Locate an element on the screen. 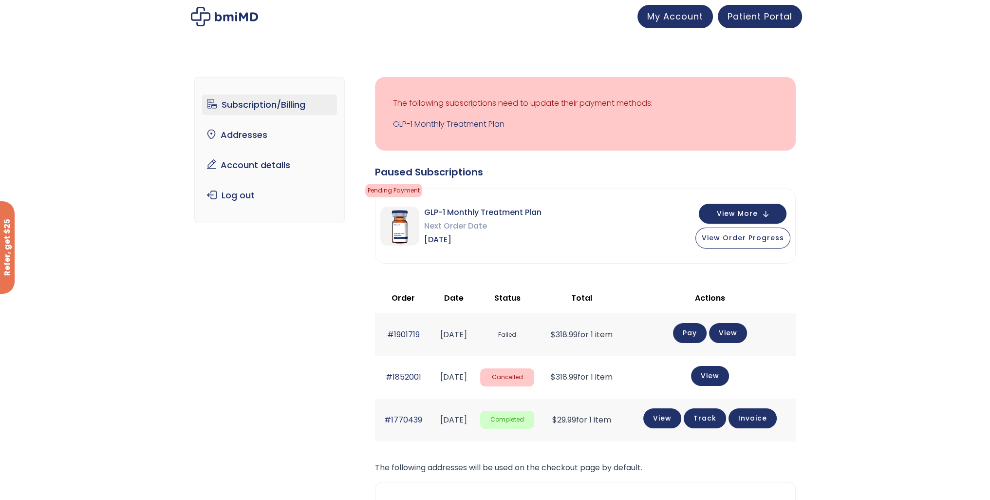 The height and width of the screenshot is (500, 990). div: My account is located at coordinates (225, 17).